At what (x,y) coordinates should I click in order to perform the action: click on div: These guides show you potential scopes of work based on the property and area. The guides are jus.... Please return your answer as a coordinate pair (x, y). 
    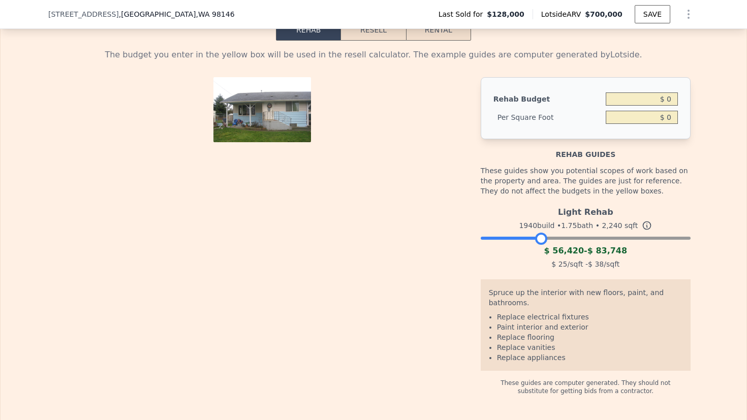
    Looking at the image, I should click on (586, 181).